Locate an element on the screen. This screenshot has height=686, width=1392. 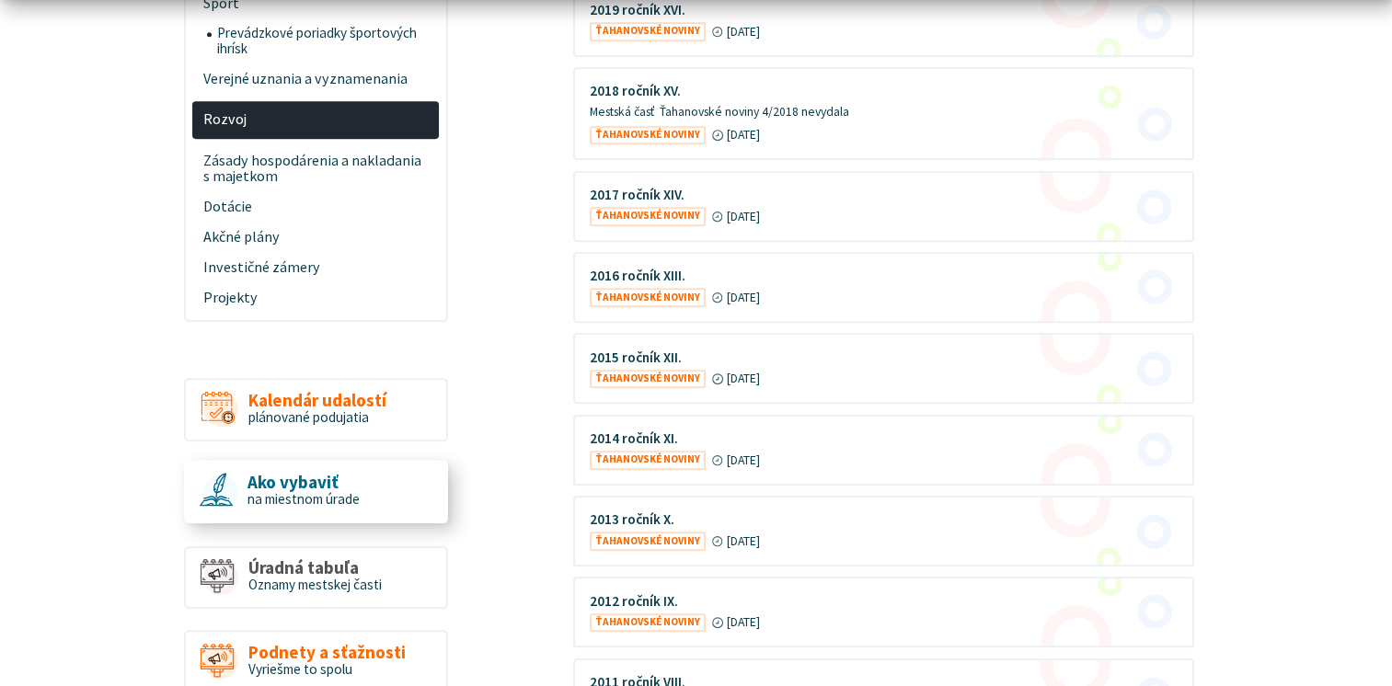
span: Vyriešme to spolu is located at coordinates (300, 669).